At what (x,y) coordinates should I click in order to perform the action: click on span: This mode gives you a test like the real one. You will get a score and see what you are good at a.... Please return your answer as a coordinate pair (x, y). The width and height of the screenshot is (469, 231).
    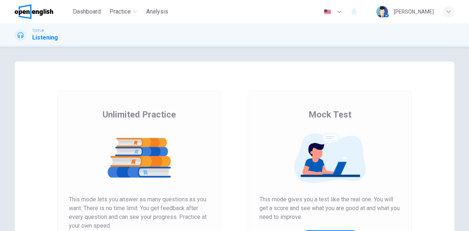
    Looking at the image, I should click on (330, 209).